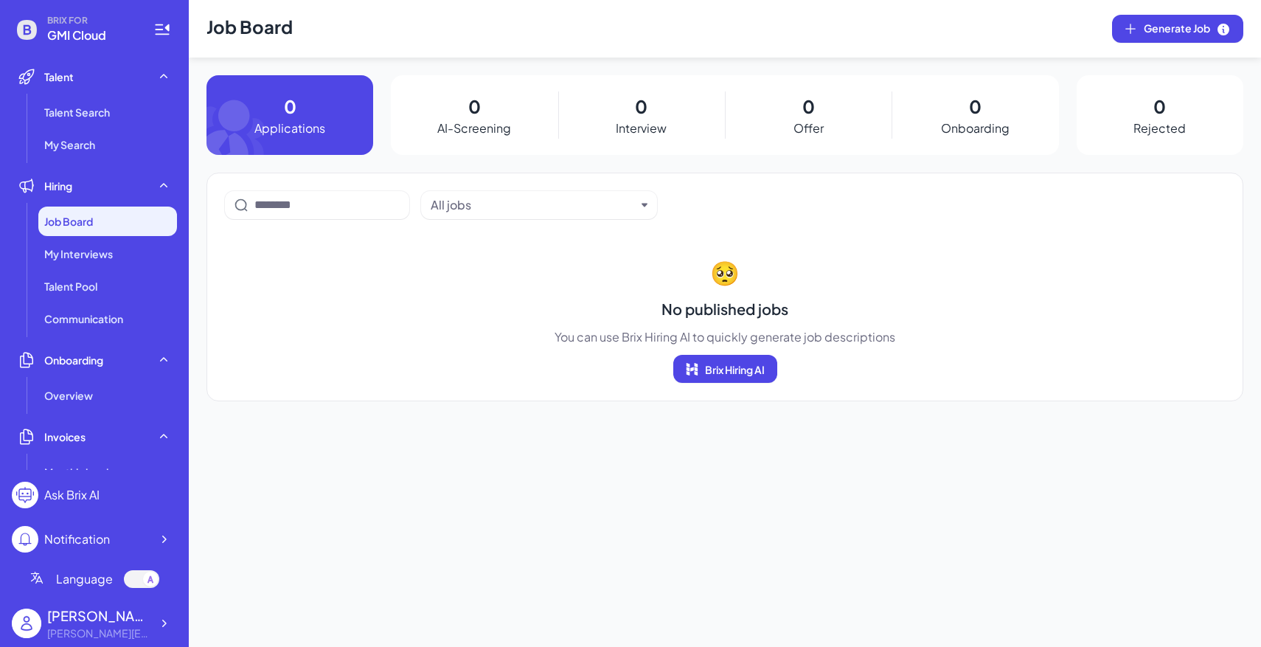 The image size is (1261, 647). What do you see at coordinates (83, 472) in the screenshot?
I see `span: Monthly invoice` at bounding box center [83, 472].